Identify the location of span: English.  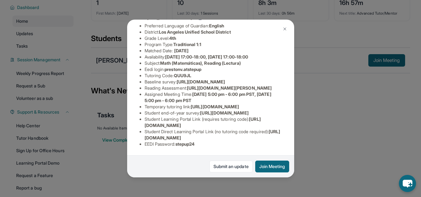
(217, 26).